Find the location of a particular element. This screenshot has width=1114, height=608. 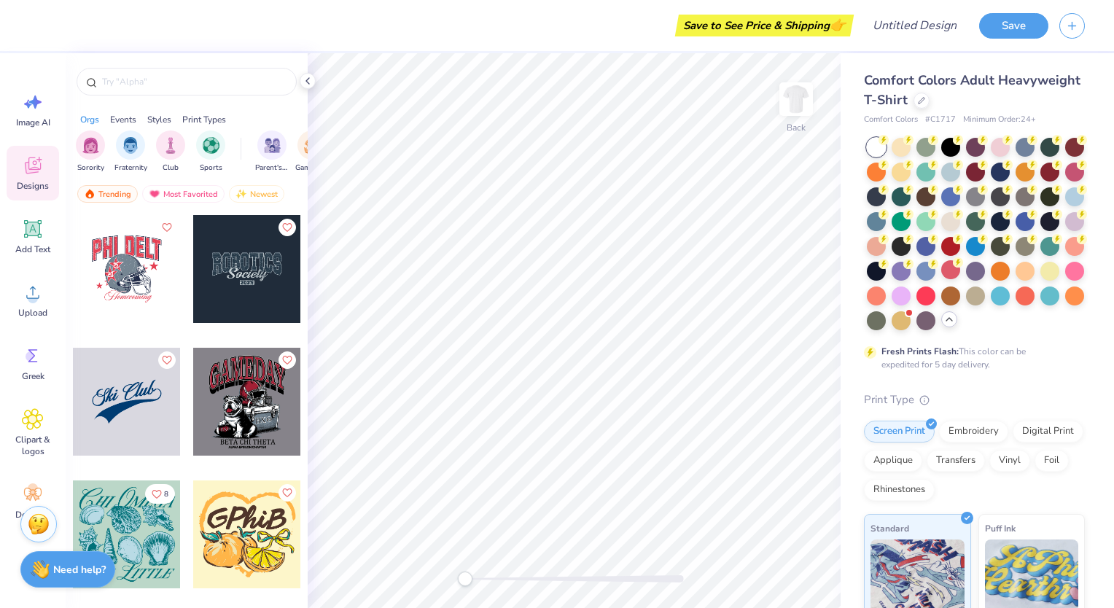

div: Embroidery is located at coordinates (973, 432).